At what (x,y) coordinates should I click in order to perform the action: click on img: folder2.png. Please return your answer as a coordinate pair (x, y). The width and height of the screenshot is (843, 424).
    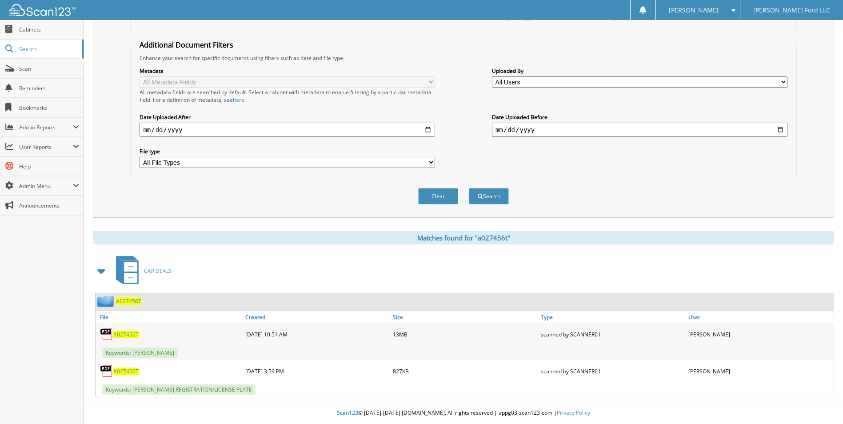
    Looking at the image, I should click on (107, 301).